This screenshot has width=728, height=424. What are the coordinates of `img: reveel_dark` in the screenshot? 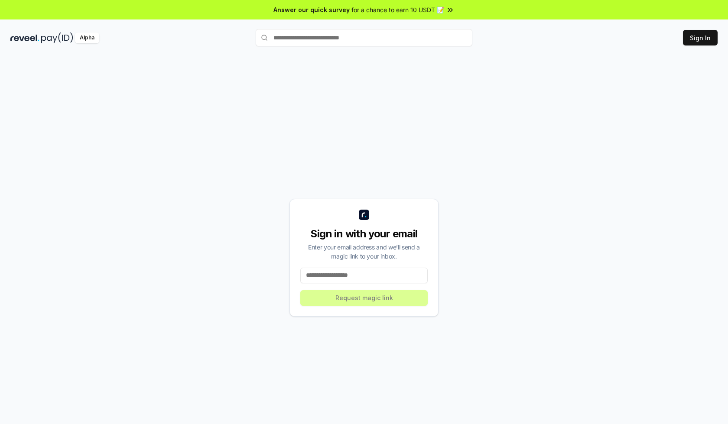 It's located at (25, 38).